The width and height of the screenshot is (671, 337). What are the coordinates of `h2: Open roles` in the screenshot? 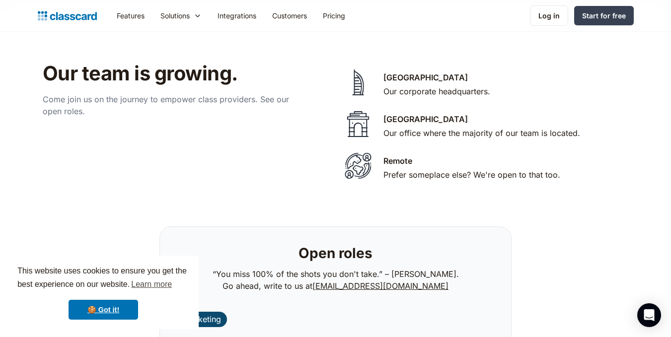 It's located at (335, 253).